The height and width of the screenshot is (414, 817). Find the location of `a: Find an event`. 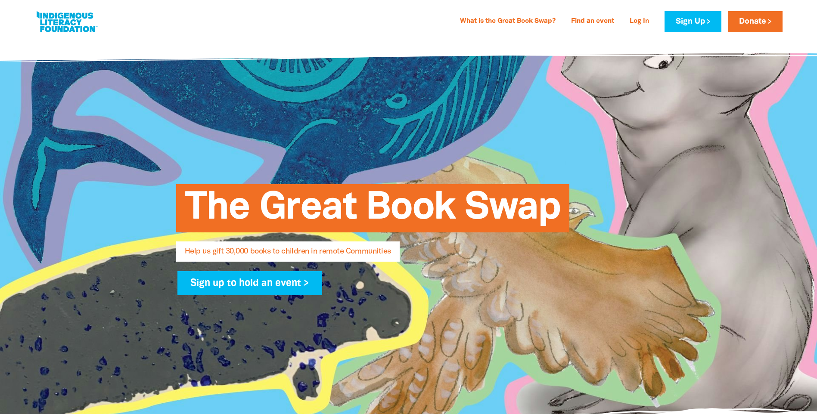

a: Find an event is located at coordinates (592, 22).